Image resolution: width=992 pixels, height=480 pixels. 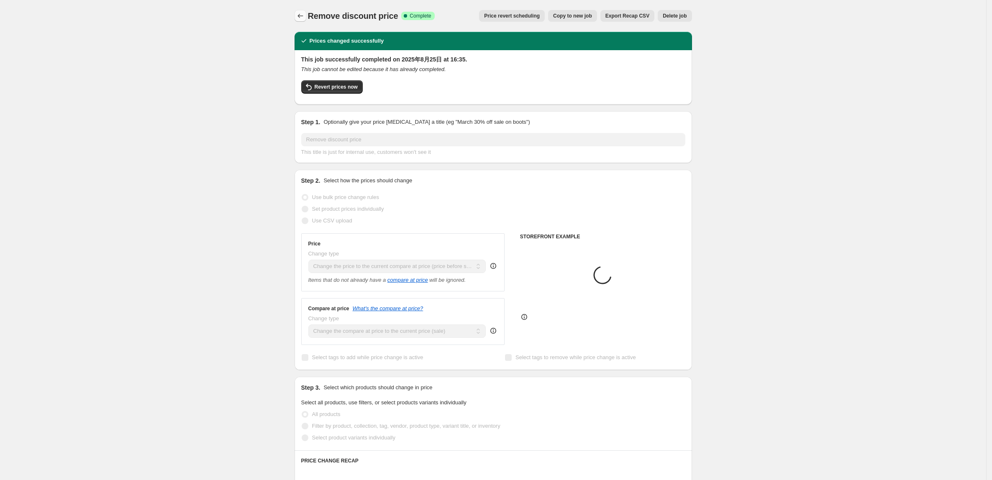 I want to click on button: compare at price, so click(x=408, y=280).